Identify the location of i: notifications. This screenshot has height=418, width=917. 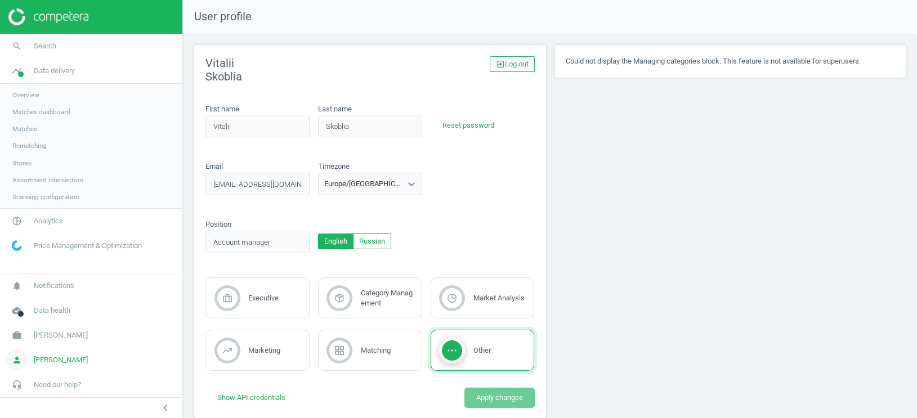
(17, 286).